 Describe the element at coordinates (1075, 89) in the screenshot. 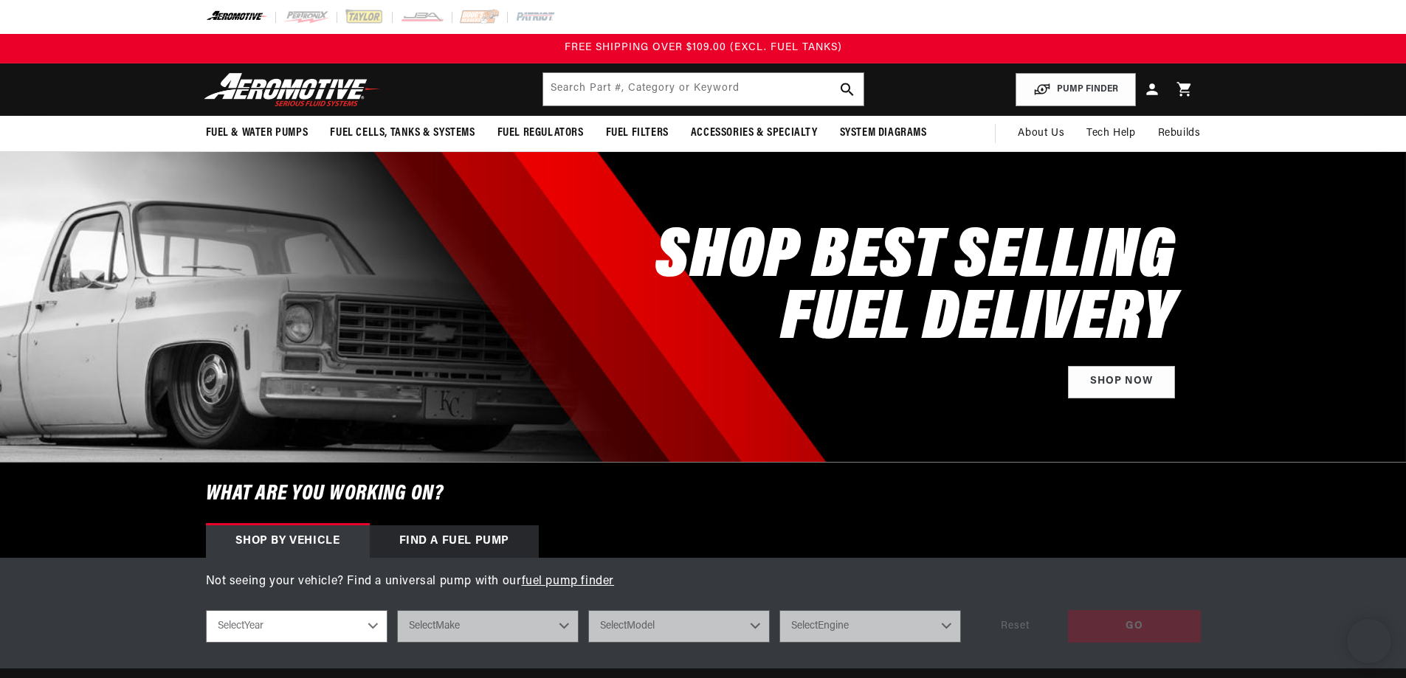

I see `button: PUMP FINDER` at that location.